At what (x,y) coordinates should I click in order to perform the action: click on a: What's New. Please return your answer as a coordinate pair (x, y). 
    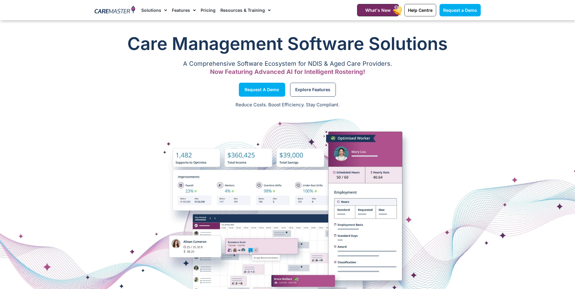
    Looking at the image, I should click on (378, 10).